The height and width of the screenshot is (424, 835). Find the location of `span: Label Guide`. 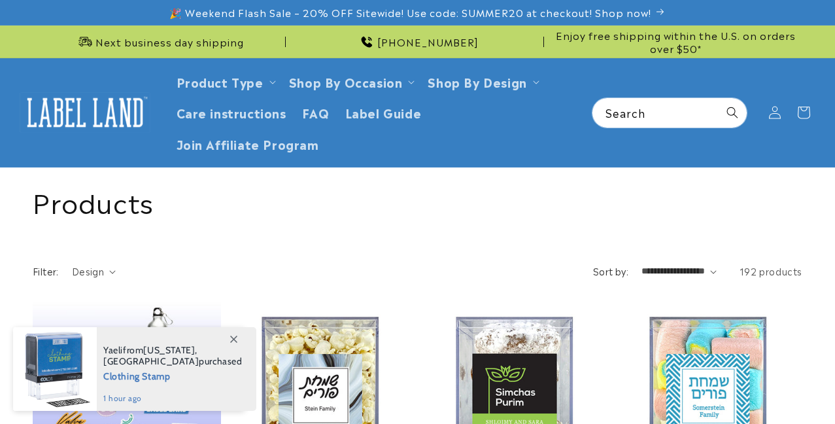

span: Label Guide is located at coordinates (383, 112).